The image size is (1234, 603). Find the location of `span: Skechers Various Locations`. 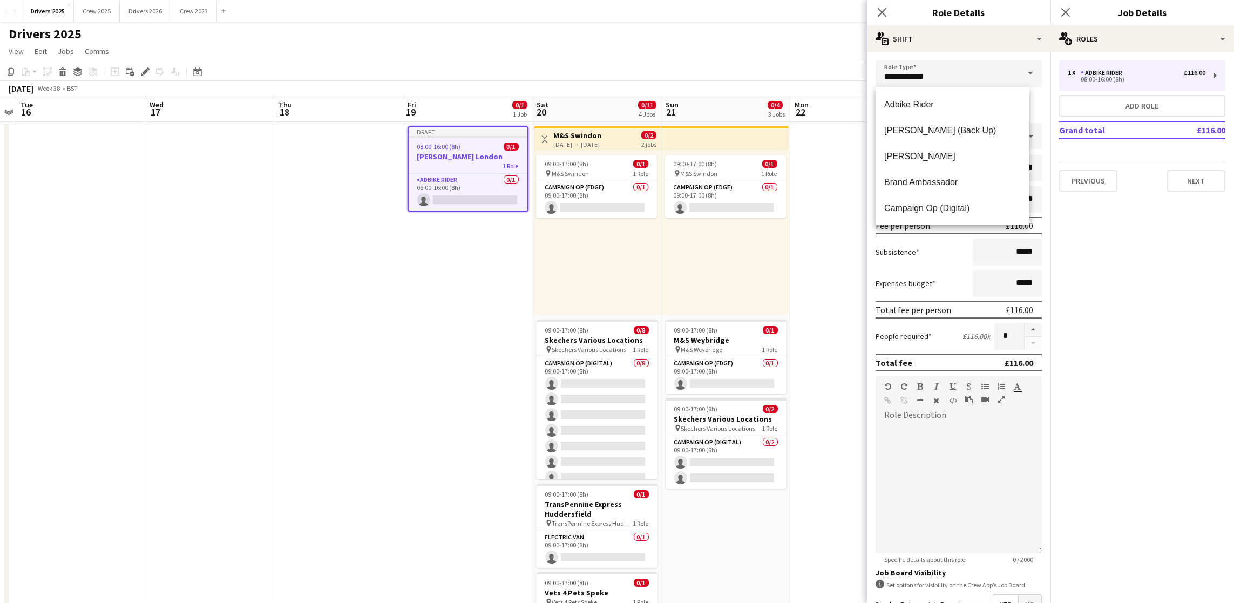

span: Skechers Various Locations is located at coordinates (589, 349).